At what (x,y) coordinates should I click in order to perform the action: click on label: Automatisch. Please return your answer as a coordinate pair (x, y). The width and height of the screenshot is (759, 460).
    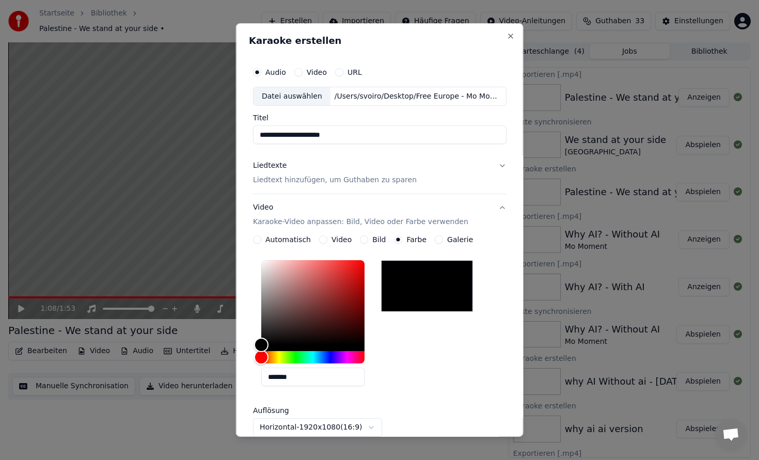
    Looking at the image, I should click on (288, 240).